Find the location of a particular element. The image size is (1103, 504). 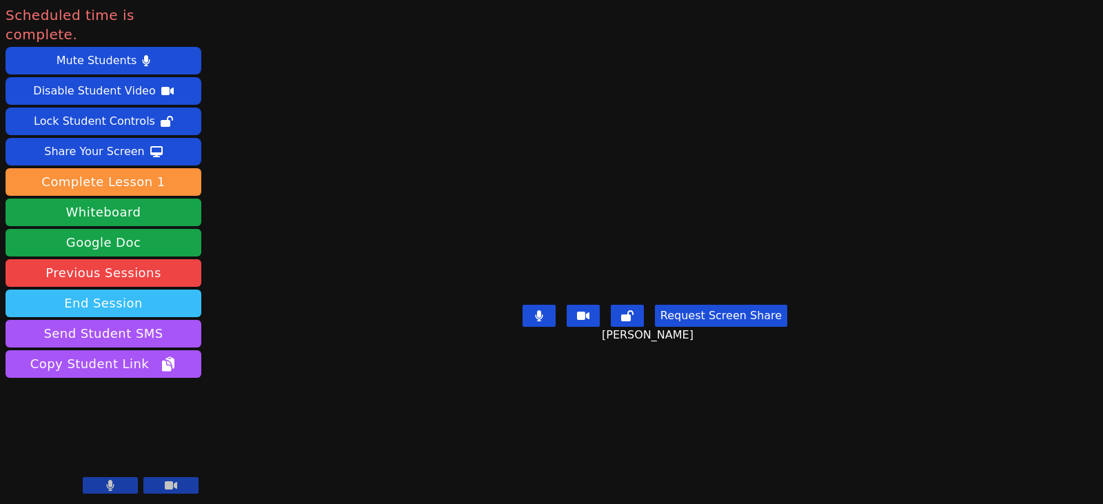

button: Complete Lesson 1 is located at coordinates (103, 182).